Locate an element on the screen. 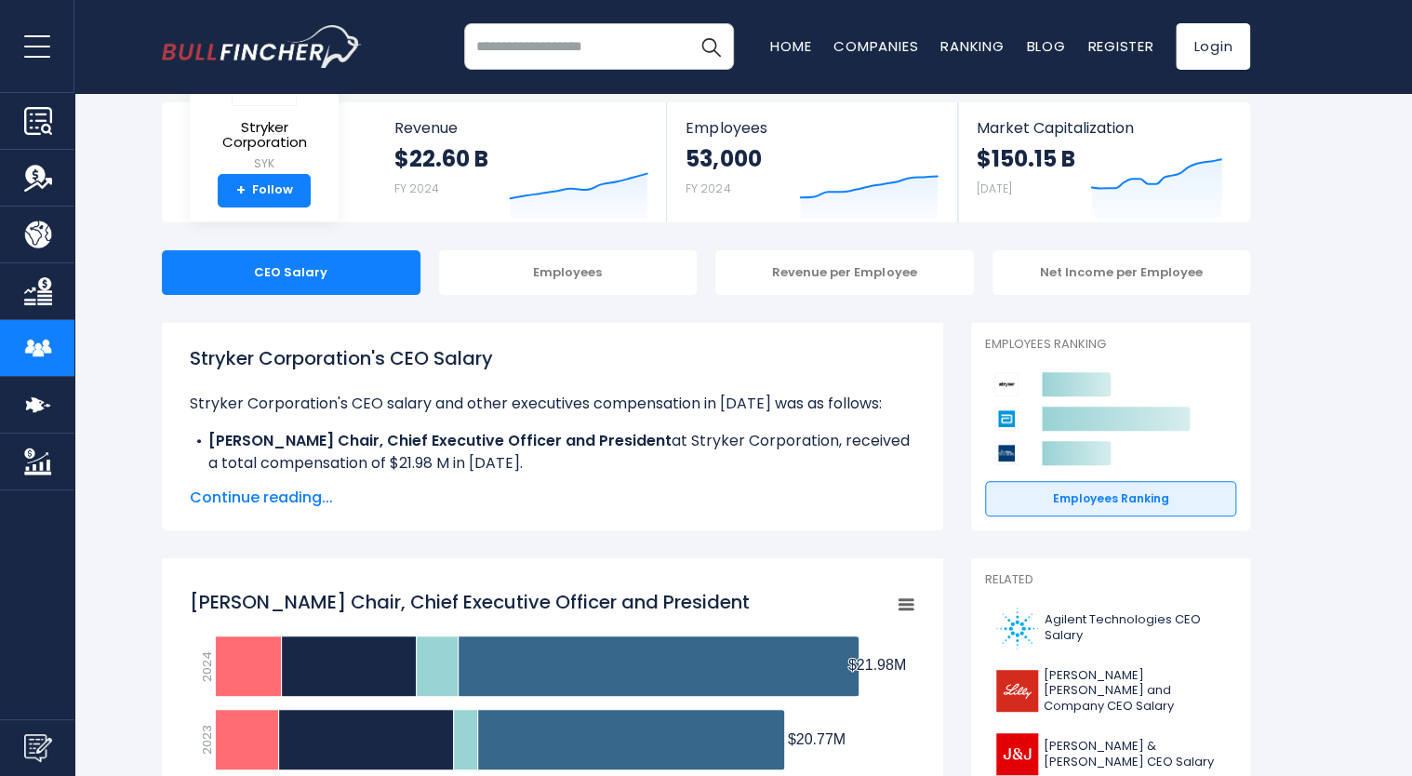 The image size is (1412, 776). strong: $22.60 B is located at coordinates (441, 158).